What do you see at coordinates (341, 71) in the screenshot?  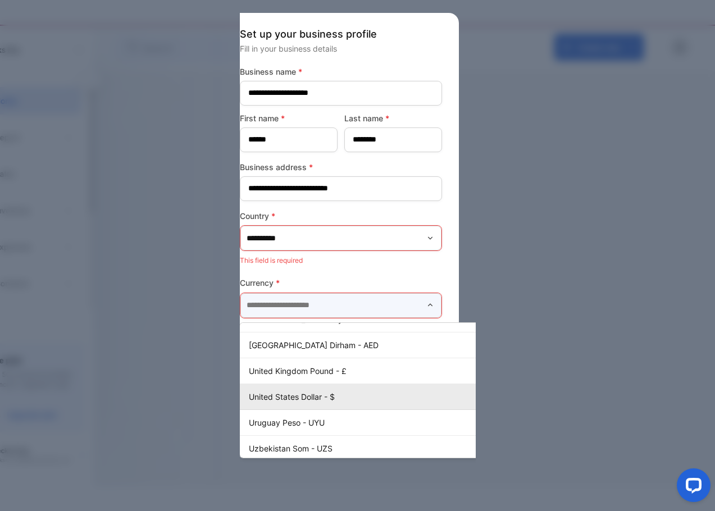 I see `label: Business name` at bounding box center [341, 71].